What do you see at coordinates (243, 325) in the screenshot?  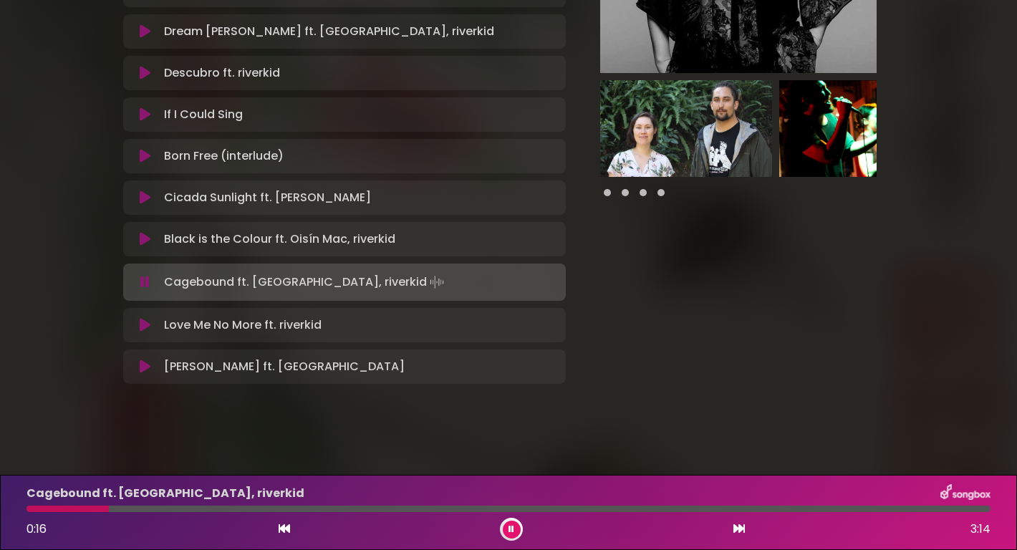 I see `p: Love Me No More ft. riverkid` at bounding box center [243, 325].